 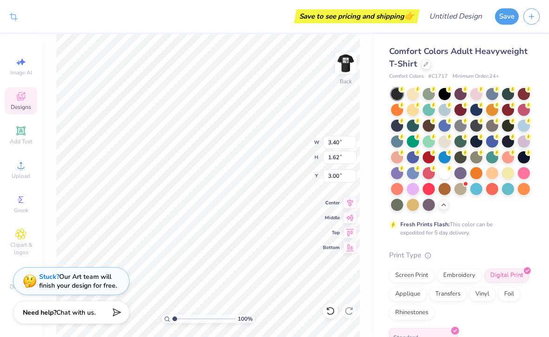 What do you see at coordinates (21, 142) in the screenshot?
I see `span: Add Text` at bounding box center [21, 142].